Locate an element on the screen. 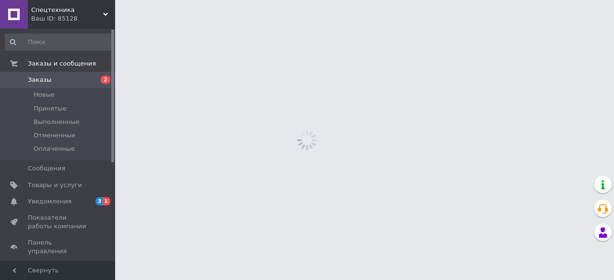 This screenshot has width=614, height=280. span: Заказы и сообщения is located at coordinates (62, 64).